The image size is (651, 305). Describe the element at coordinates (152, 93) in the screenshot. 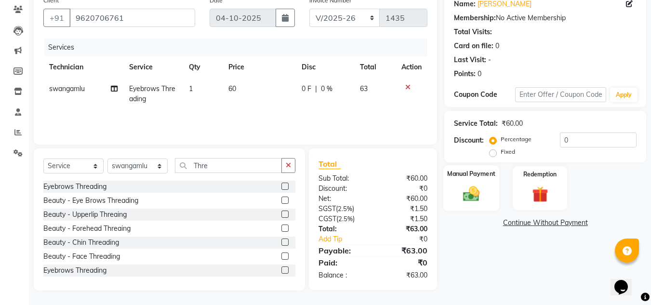

I see `span: Eyebrows Threading` at that location.